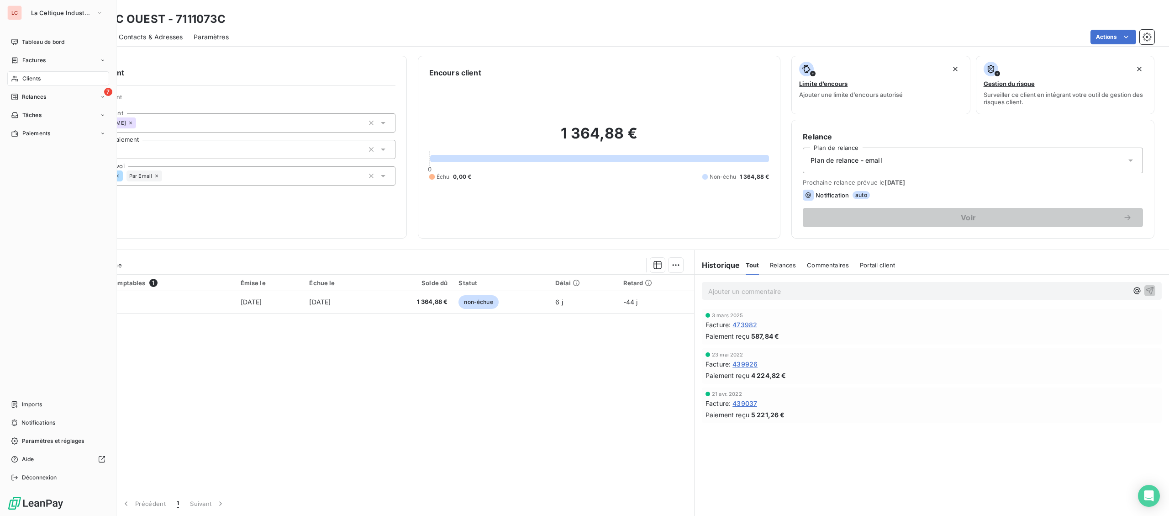  Describe the element at coordinates (1065, 98) in the screenshot. I see `span: Surveiller ce client en intégrant votre outil de gestion des risques client.` at that location.